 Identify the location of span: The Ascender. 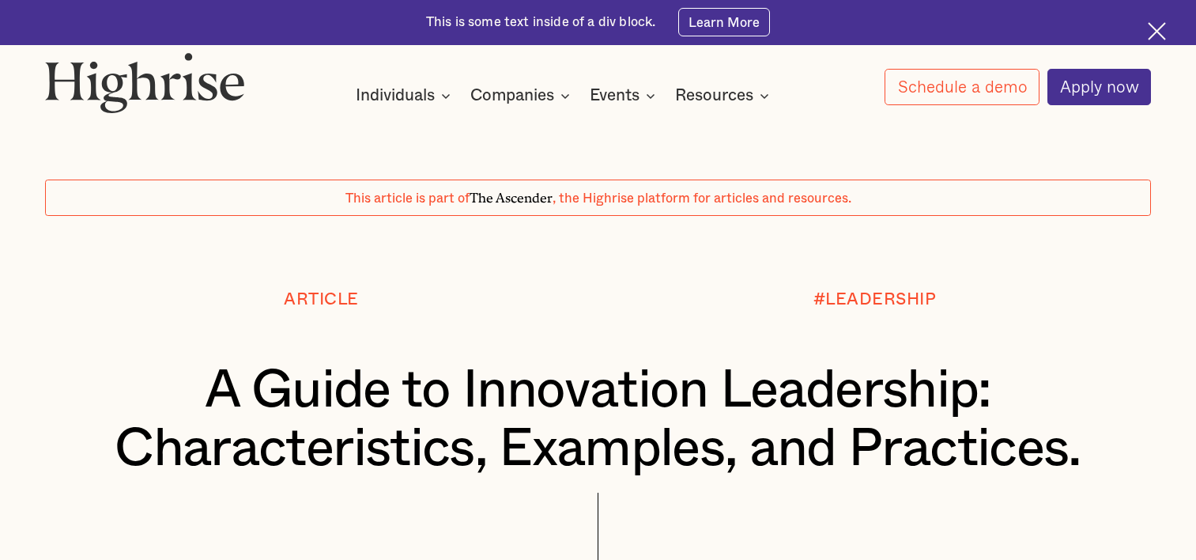
(511, 195).